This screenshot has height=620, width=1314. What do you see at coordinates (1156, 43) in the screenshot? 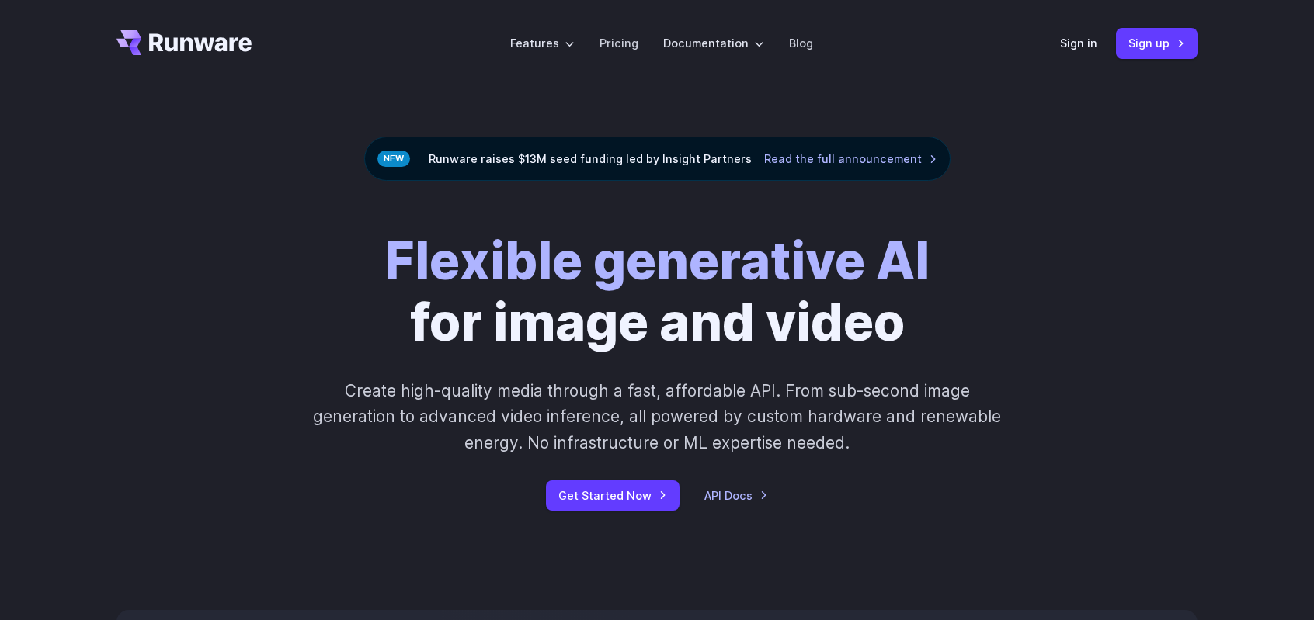
I see `a: Sign up` at bounding box center [1156, 43].